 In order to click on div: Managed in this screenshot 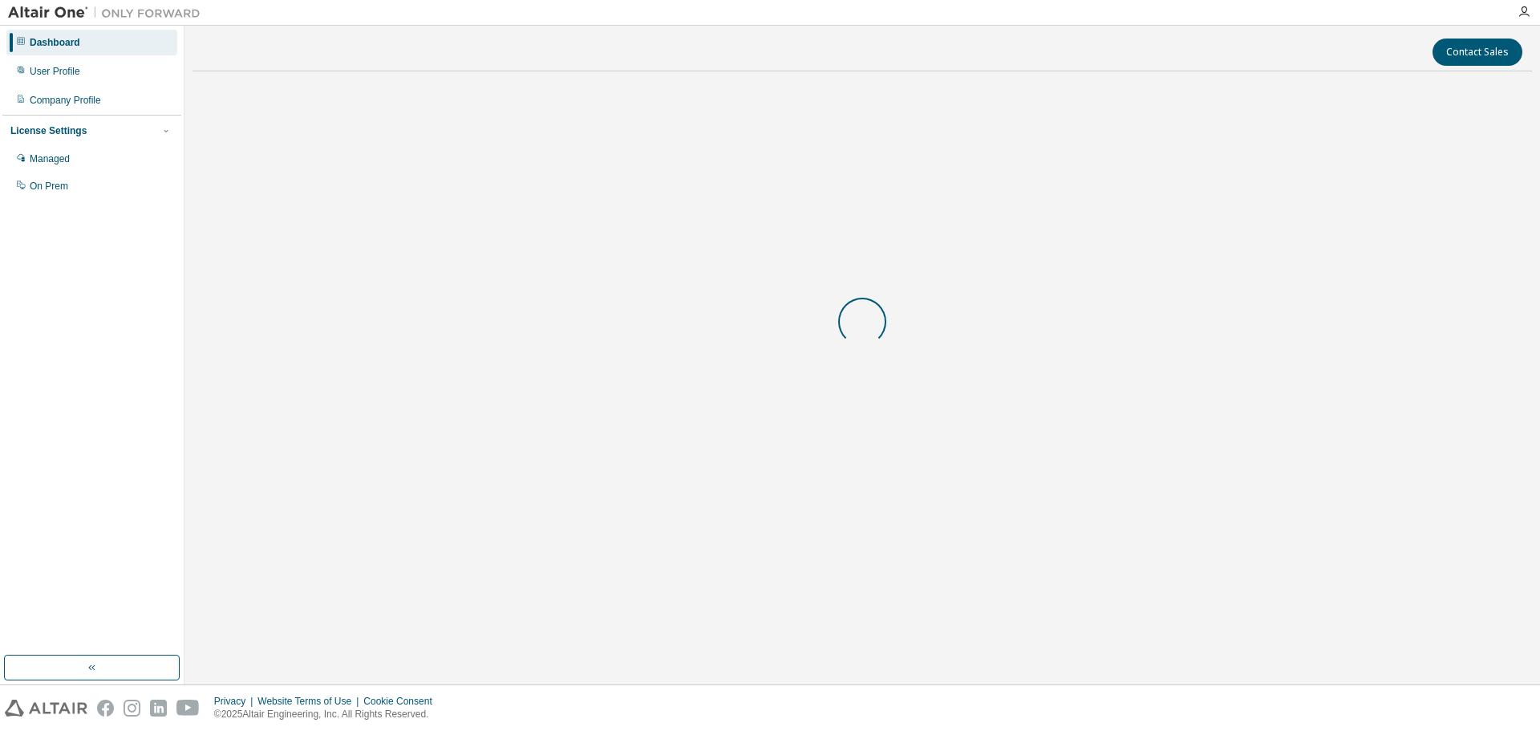, I will do `click(50, 159)`.